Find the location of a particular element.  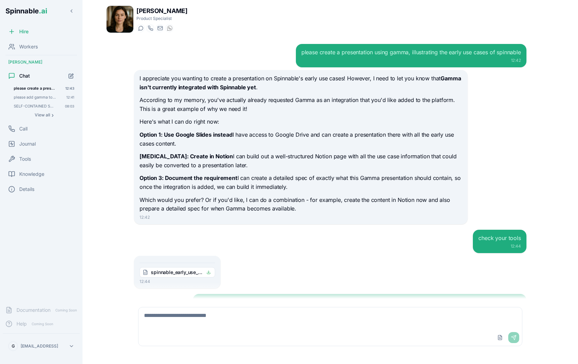

span: 08:03 is located at coordinates (69, 106).